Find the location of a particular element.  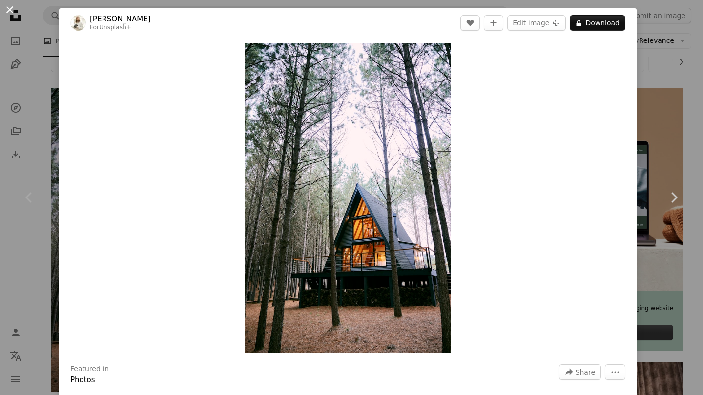

a: Photos is located at coordinates (83, 380).